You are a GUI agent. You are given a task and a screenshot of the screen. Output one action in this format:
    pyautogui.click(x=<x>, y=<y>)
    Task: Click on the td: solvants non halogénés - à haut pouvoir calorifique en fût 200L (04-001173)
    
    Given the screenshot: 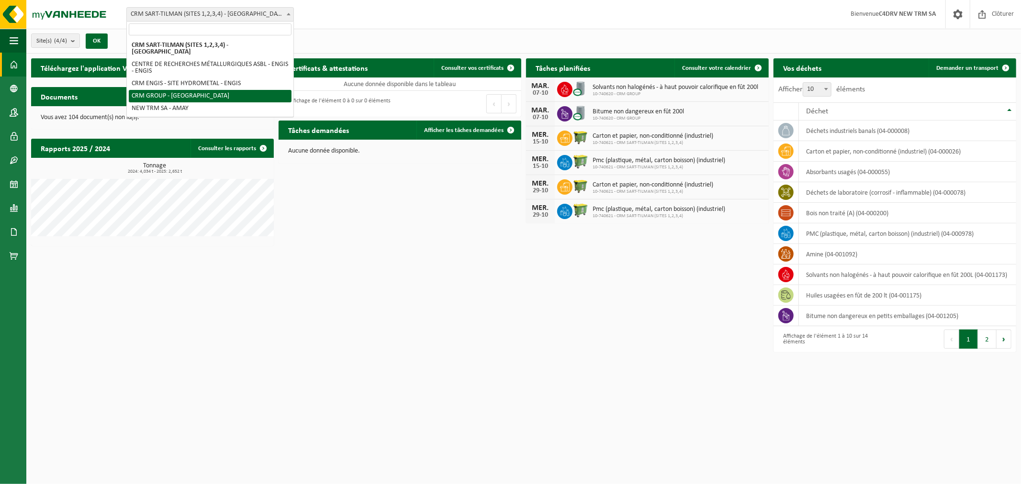 What is the action you would take?
    pyautogui.click(x=907, y=275)
    